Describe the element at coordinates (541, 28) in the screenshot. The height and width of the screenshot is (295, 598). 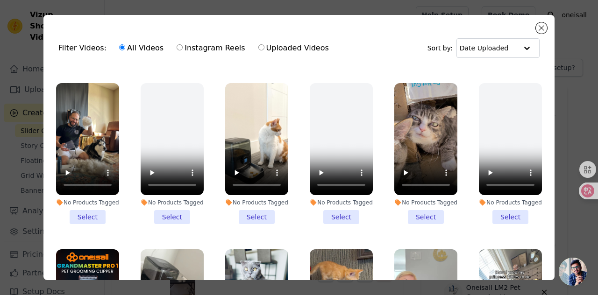
I see `button: Close modal` at that location.